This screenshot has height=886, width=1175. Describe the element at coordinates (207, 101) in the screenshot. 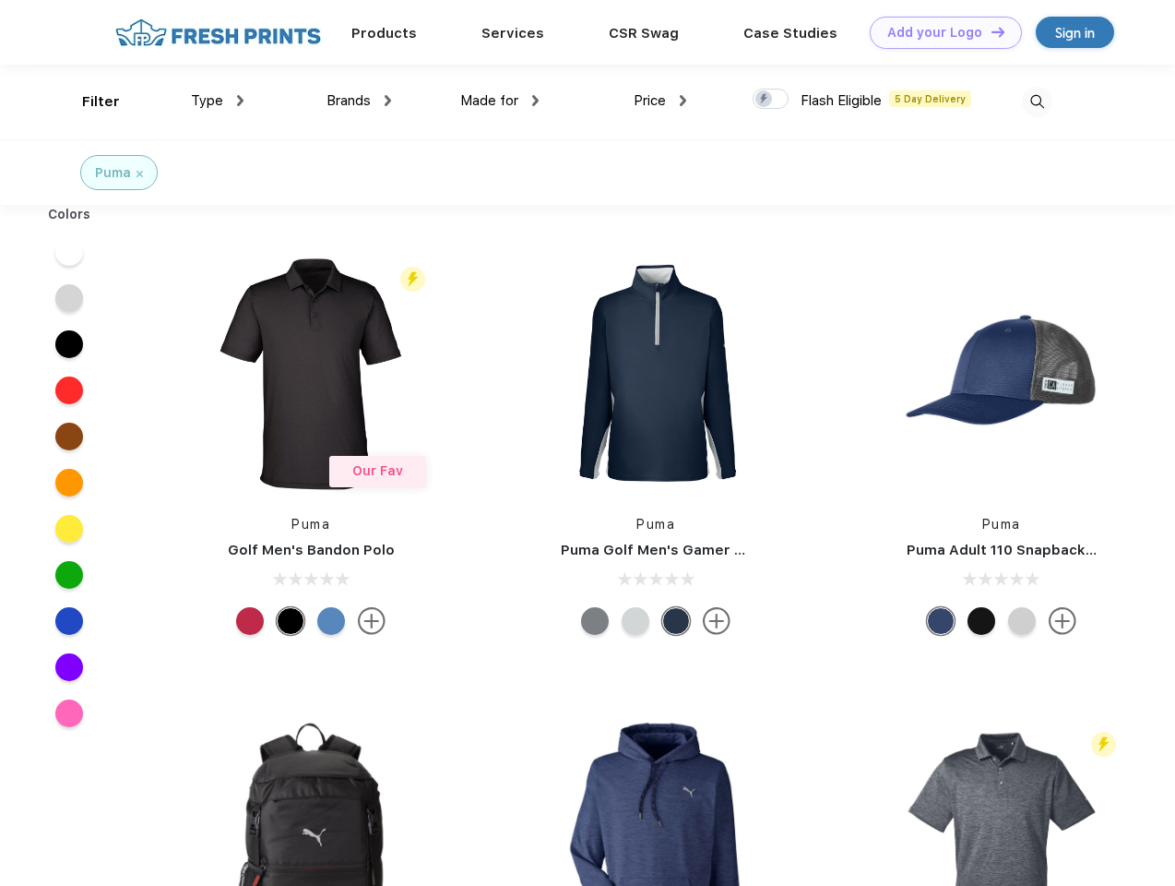

I see `span: Type` at that location.